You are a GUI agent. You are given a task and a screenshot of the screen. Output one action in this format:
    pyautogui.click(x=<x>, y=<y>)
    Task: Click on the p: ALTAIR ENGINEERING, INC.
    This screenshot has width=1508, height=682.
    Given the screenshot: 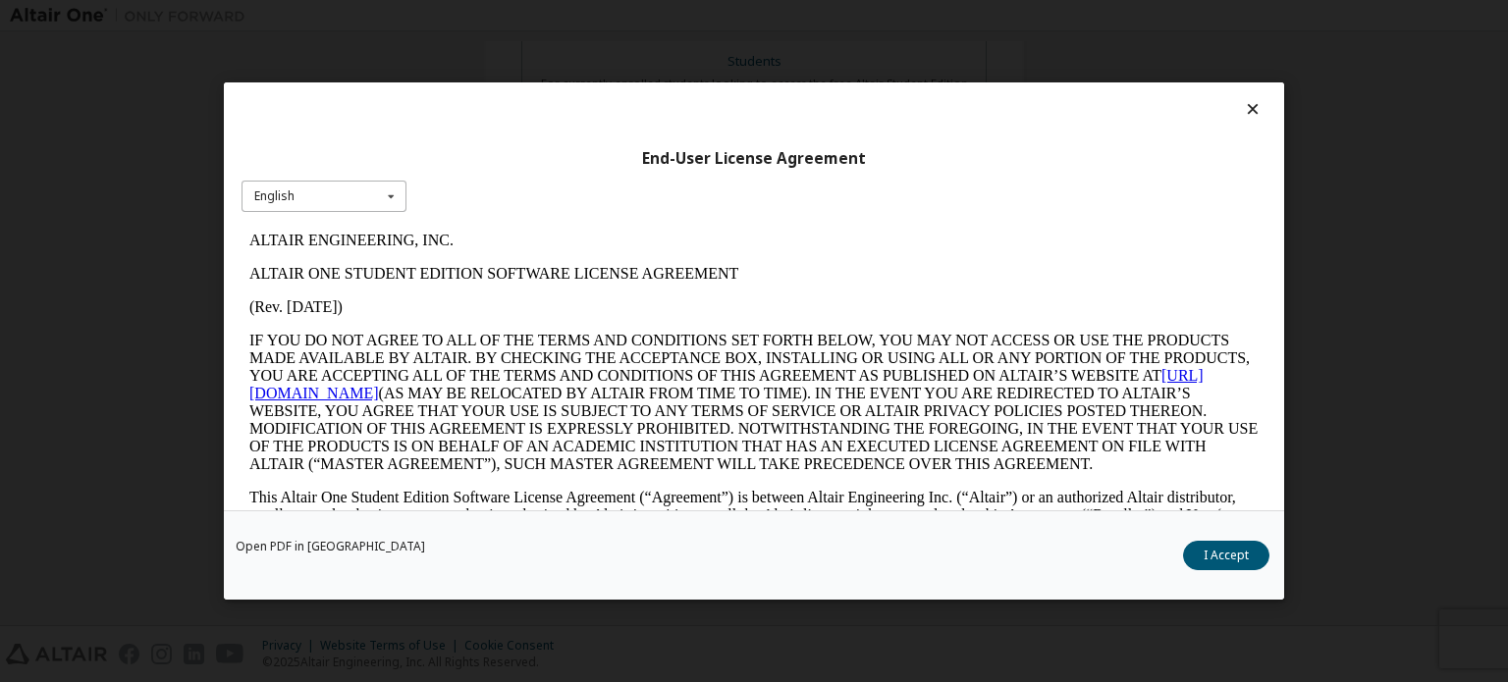 What is the action you would take?
    pyautogui.click(x=513, y=17)
    